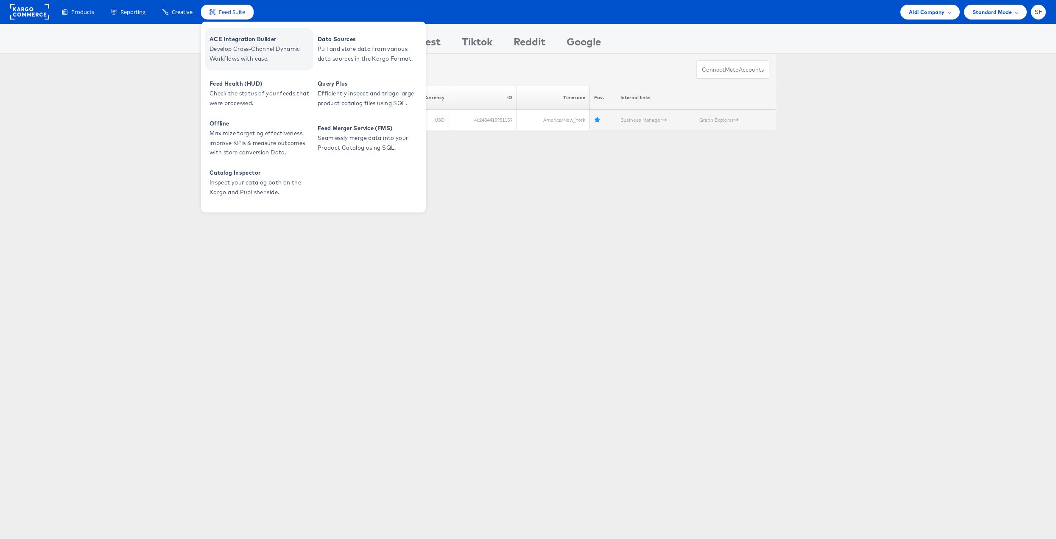 The height and width of the screenshot is (539, 1056). Describe the element at coordinates (529, 44) in the screenshot. I see `div: Reddit` at that location.